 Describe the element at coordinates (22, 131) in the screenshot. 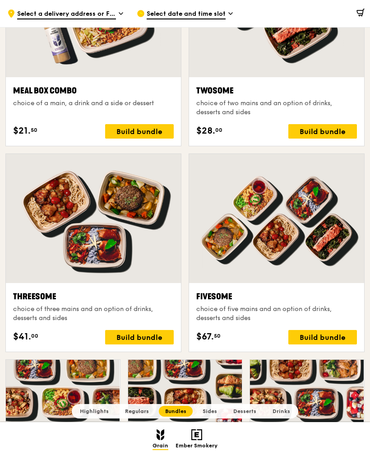

I see `span: $21.` at that location.